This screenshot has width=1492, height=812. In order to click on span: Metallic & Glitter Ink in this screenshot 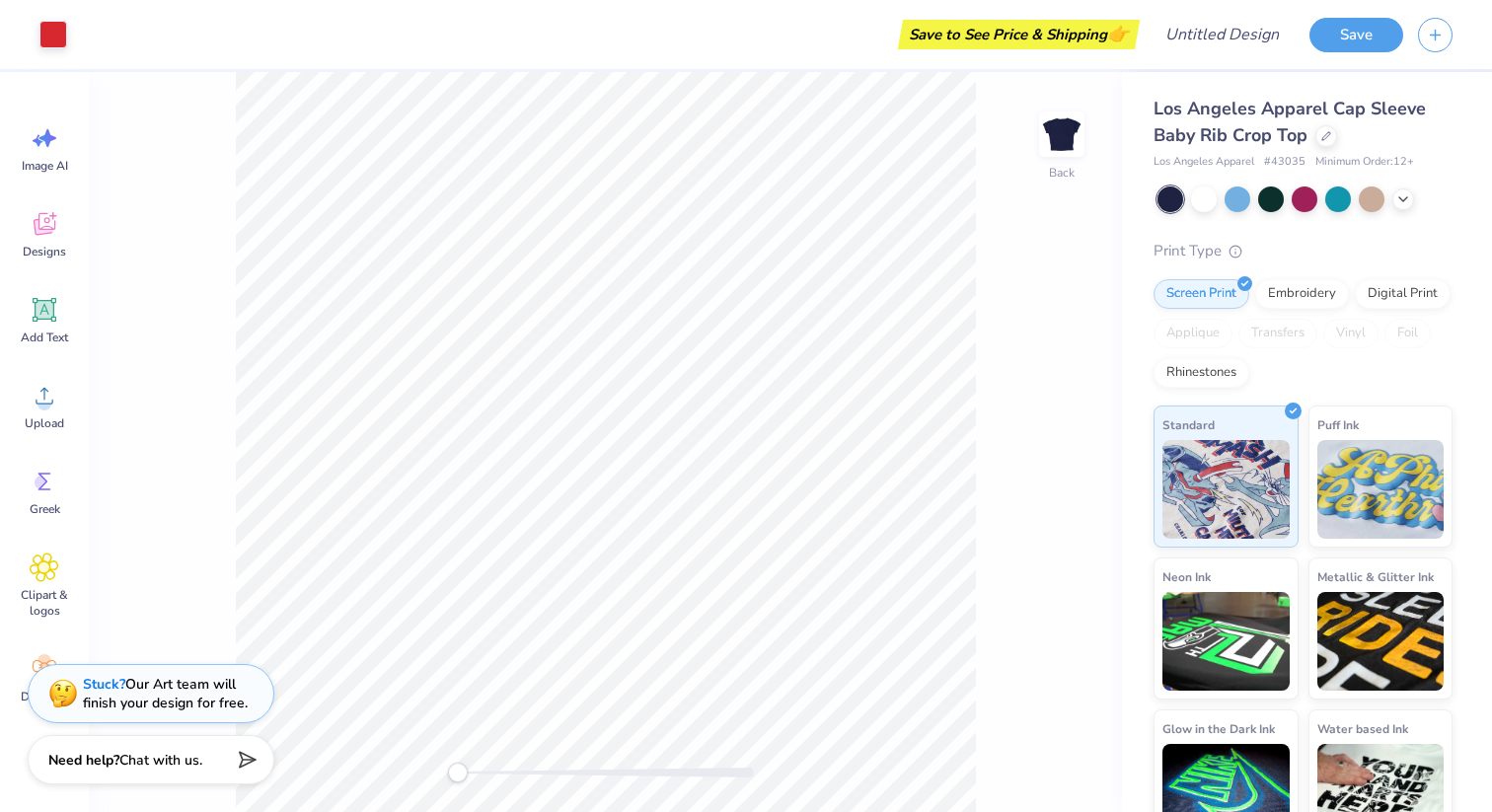, I will do `click(1375, 576)`.